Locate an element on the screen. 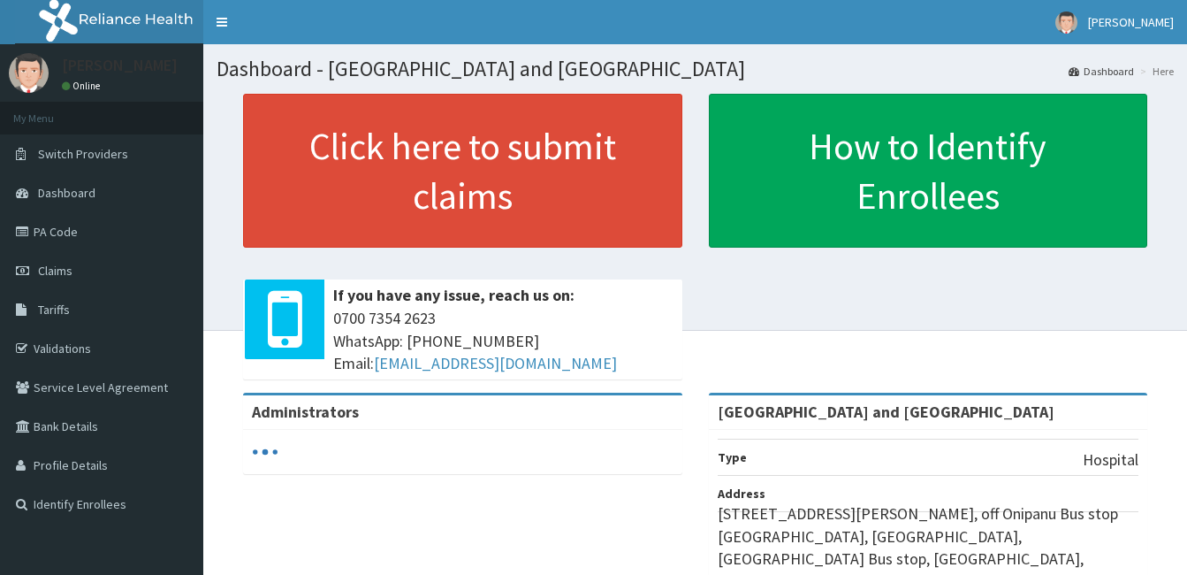  span: Switch Providers is located at coordinates (83, 154).